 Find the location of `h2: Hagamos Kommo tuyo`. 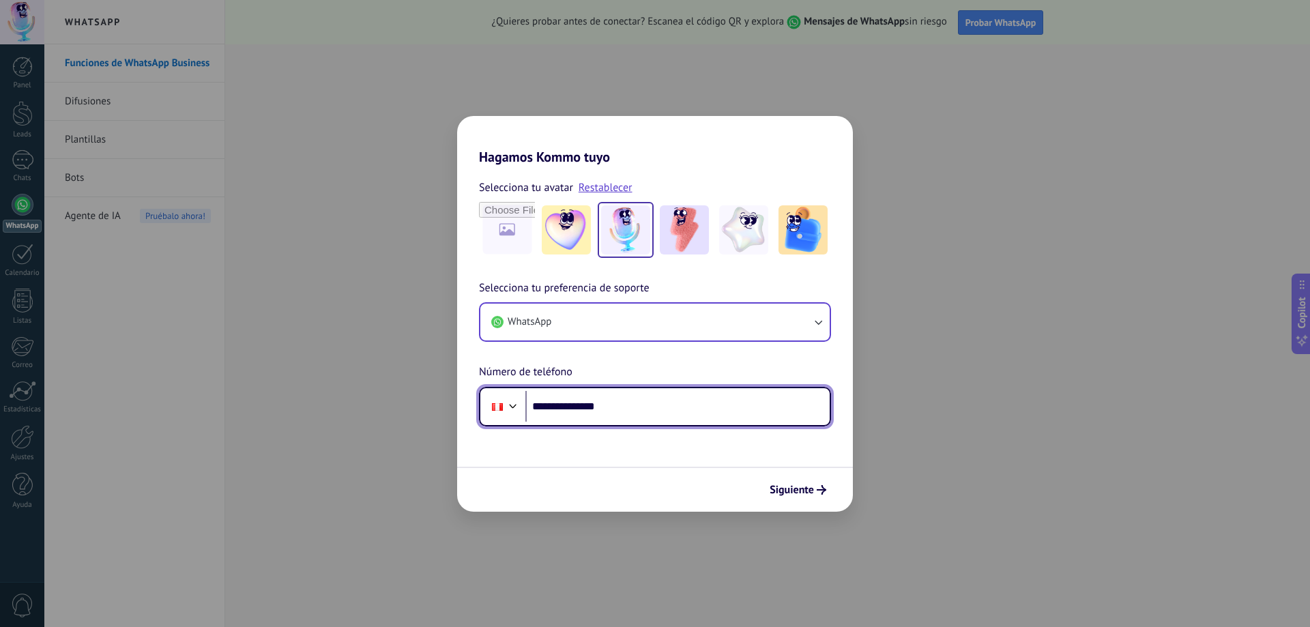

h2: Hagamos Kommo tuyo is located at coordinates (655, 141).